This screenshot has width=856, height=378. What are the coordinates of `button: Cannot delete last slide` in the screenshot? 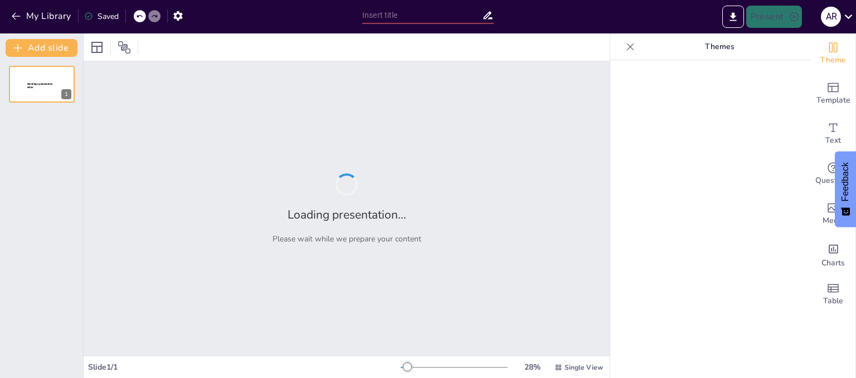 It's located at (65, 76).